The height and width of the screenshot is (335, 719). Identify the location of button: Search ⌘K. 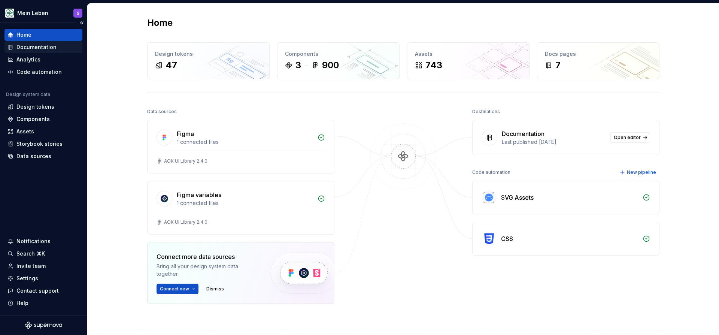
(43, 253).